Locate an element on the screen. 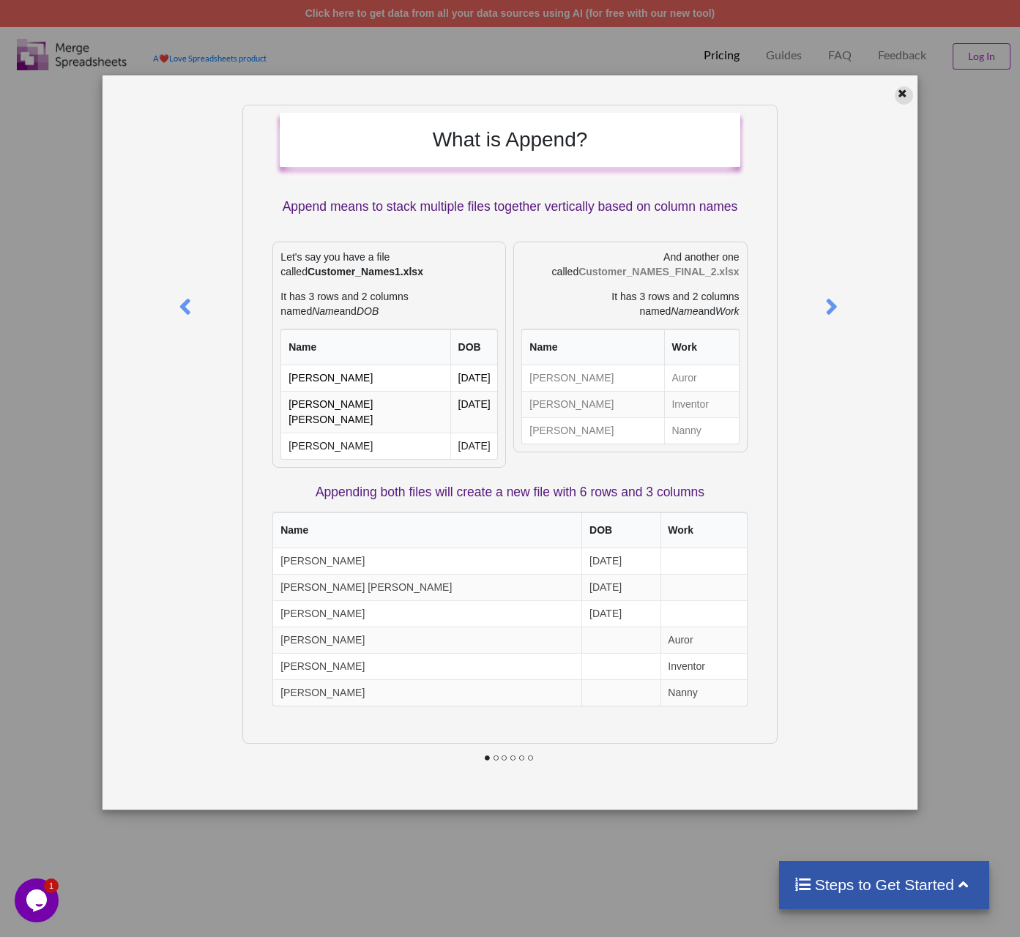  p: And another one called is located at coordinates (630, 264).